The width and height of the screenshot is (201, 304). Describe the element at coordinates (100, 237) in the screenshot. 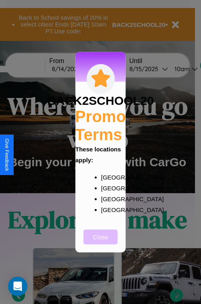

I see `button: Close` at that location.